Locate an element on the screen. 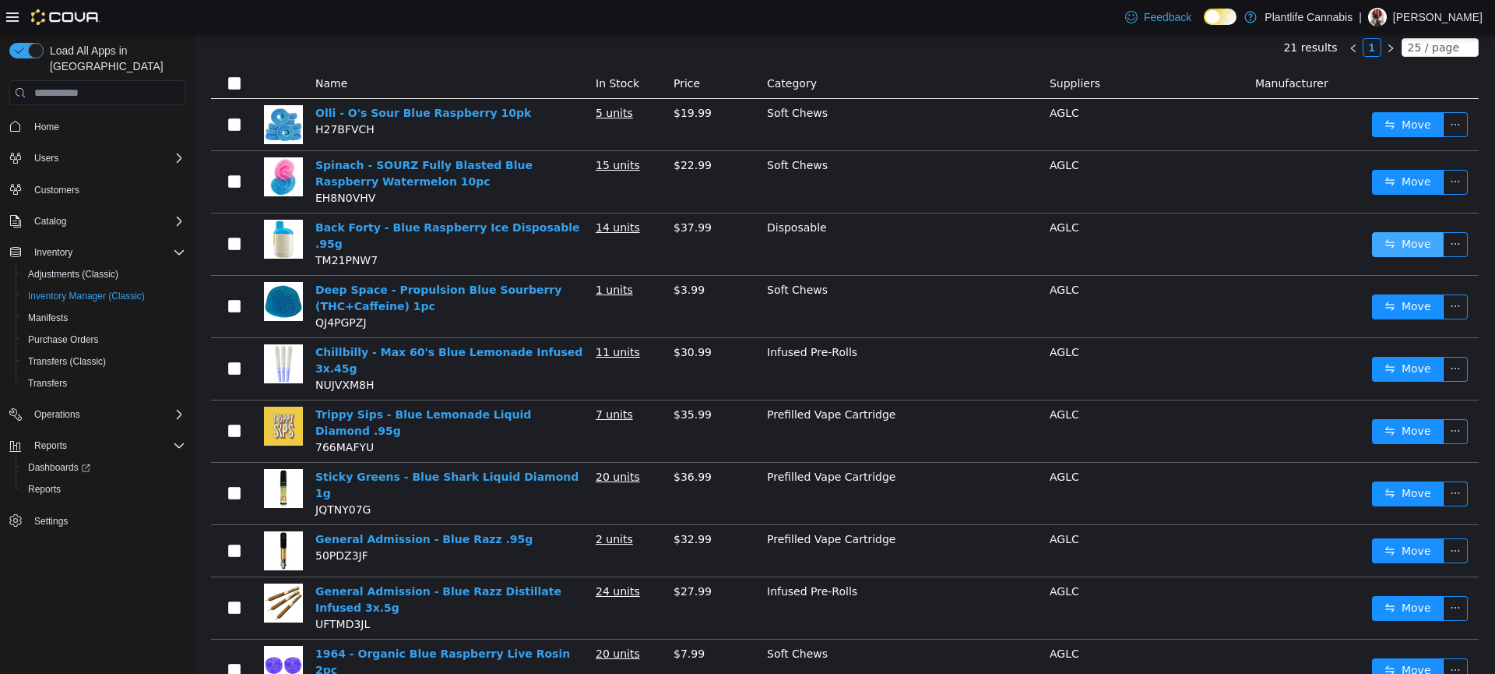  td: Prefilled Vape Cartridge is located at coordinates (707, 517).